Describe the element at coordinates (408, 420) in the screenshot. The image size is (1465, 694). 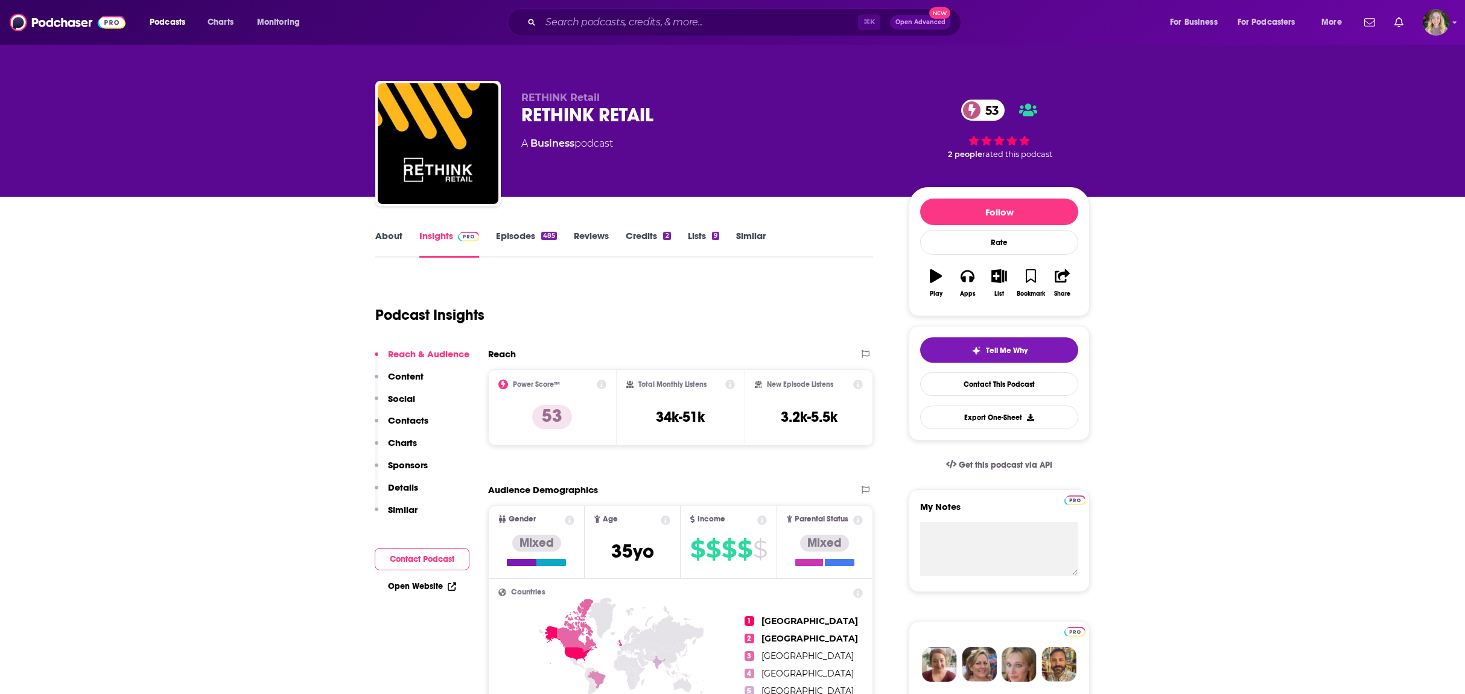
I see `p: Contacts` at that location.